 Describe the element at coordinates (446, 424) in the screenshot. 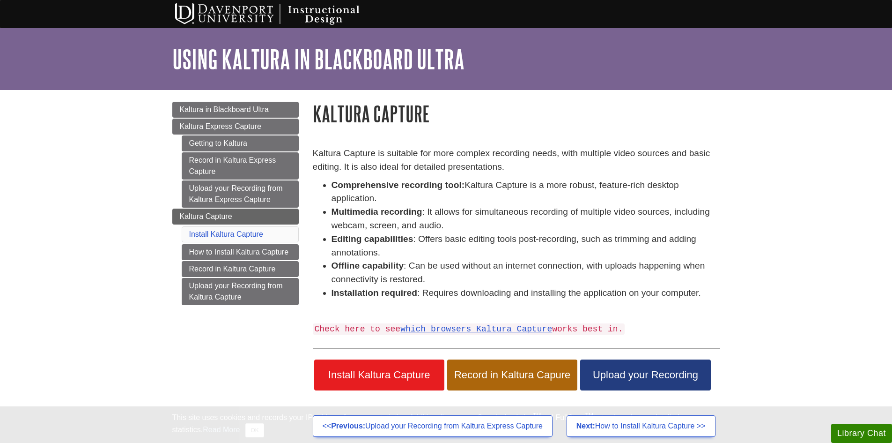

I see `div: This site uses cookies and records your IP address for usage statistics. Additionally, we use Goo...` at that location.